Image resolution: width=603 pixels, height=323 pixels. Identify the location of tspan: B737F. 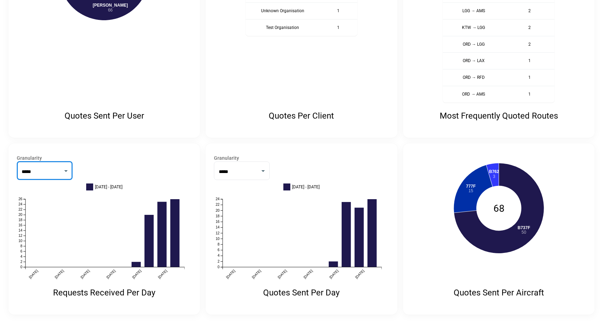
(523, 228).